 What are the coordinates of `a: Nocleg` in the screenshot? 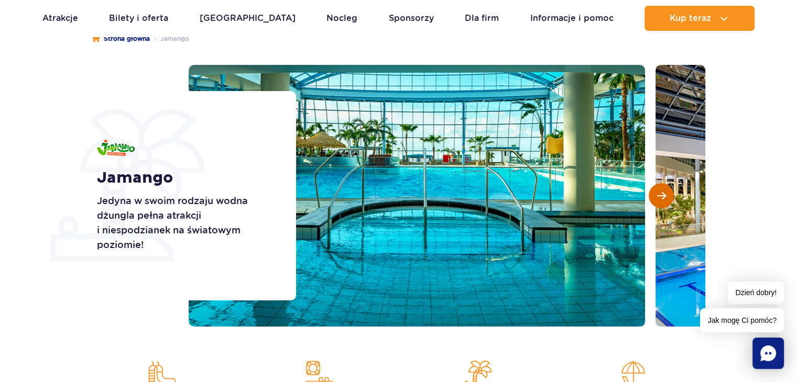 It's located at (342, 18).